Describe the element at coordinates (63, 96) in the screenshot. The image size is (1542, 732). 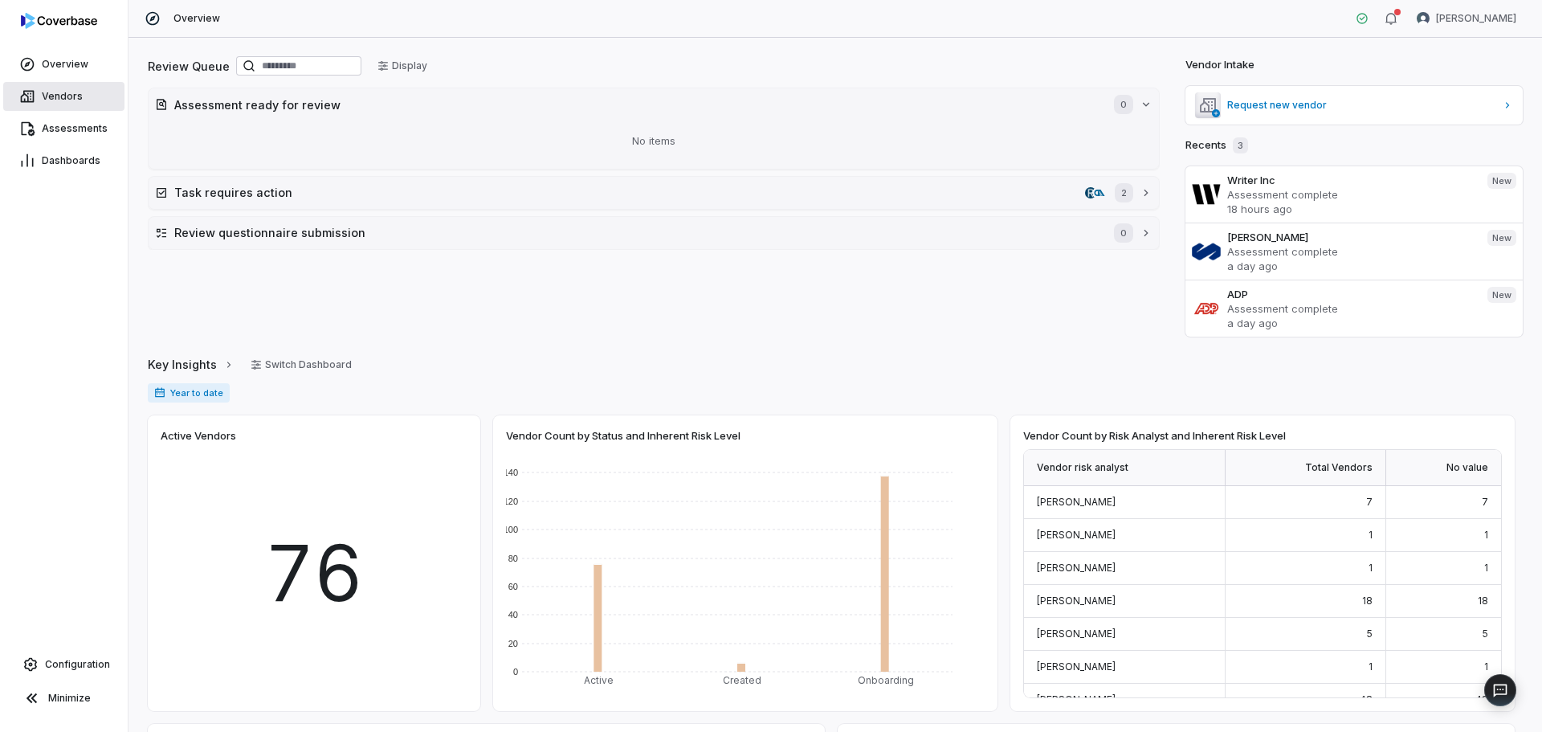
I see `a: Vendors` at that location.